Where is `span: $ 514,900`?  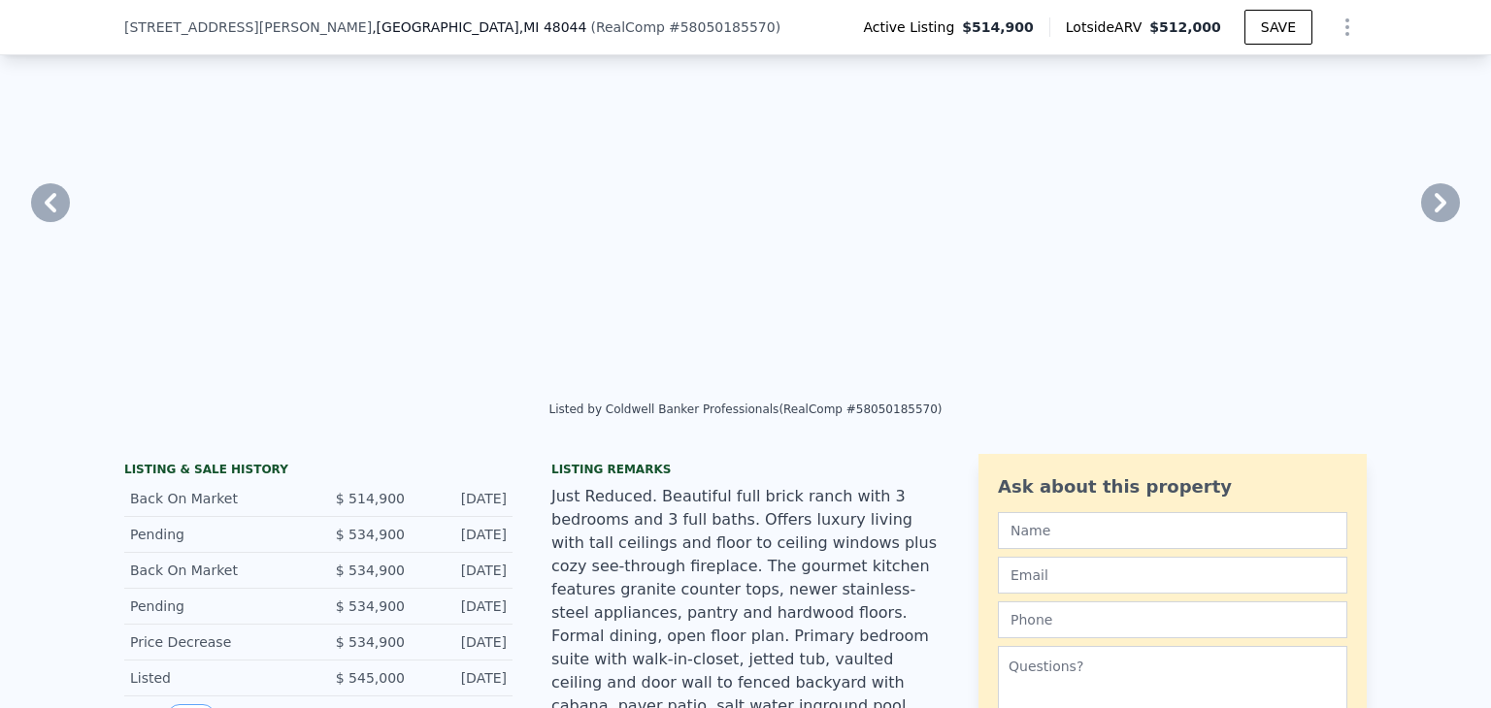
span: $ 514,900 is located at coordinates (370, 499).